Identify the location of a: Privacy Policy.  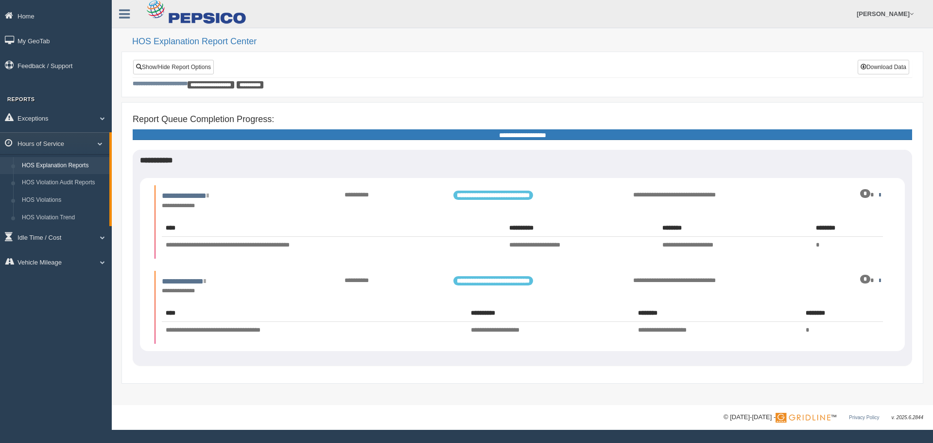
(864, 417).